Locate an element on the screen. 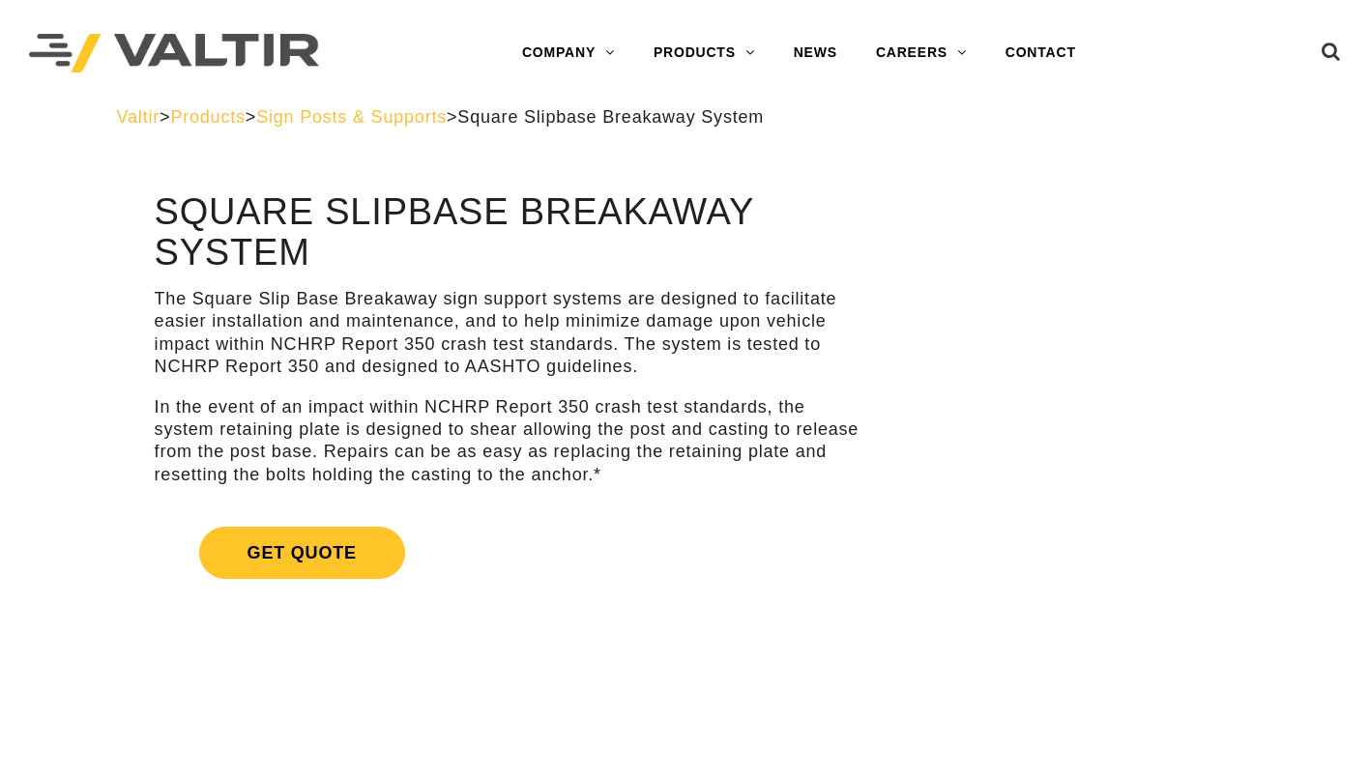 The image size is (1370, 777). a: CAREERS is located at coordinates (921, 53).